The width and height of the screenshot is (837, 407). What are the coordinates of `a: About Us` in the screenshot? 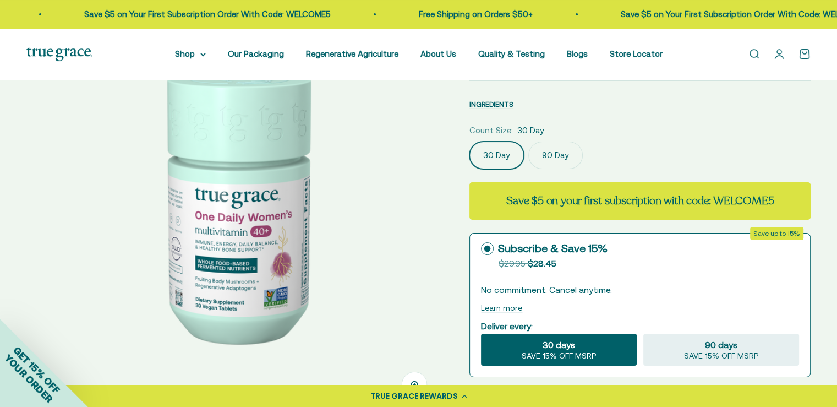 It's located at (438, 53).